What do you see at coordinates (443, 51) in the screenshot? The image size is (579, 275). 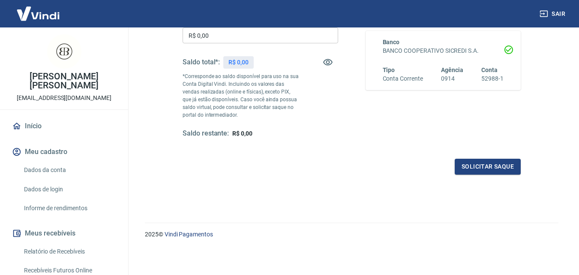 I see `h6: BANCO COOPERATIVO SICREDI S.A.` at bounding box center [443, 51].